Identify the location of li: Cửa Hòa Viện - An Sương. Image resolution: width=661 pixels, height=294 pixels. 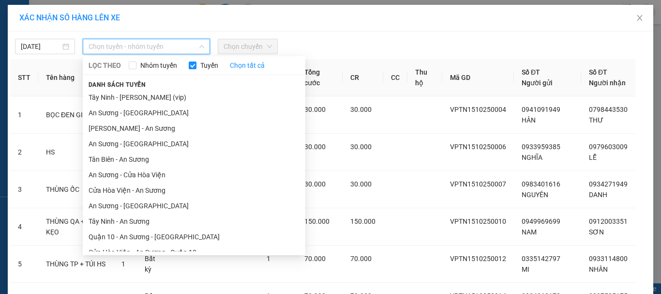
(194, 190).